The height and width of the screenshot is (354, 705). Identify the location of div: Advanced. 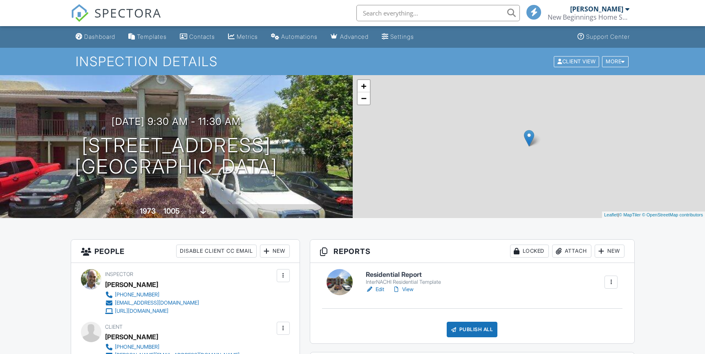
(354, 36).